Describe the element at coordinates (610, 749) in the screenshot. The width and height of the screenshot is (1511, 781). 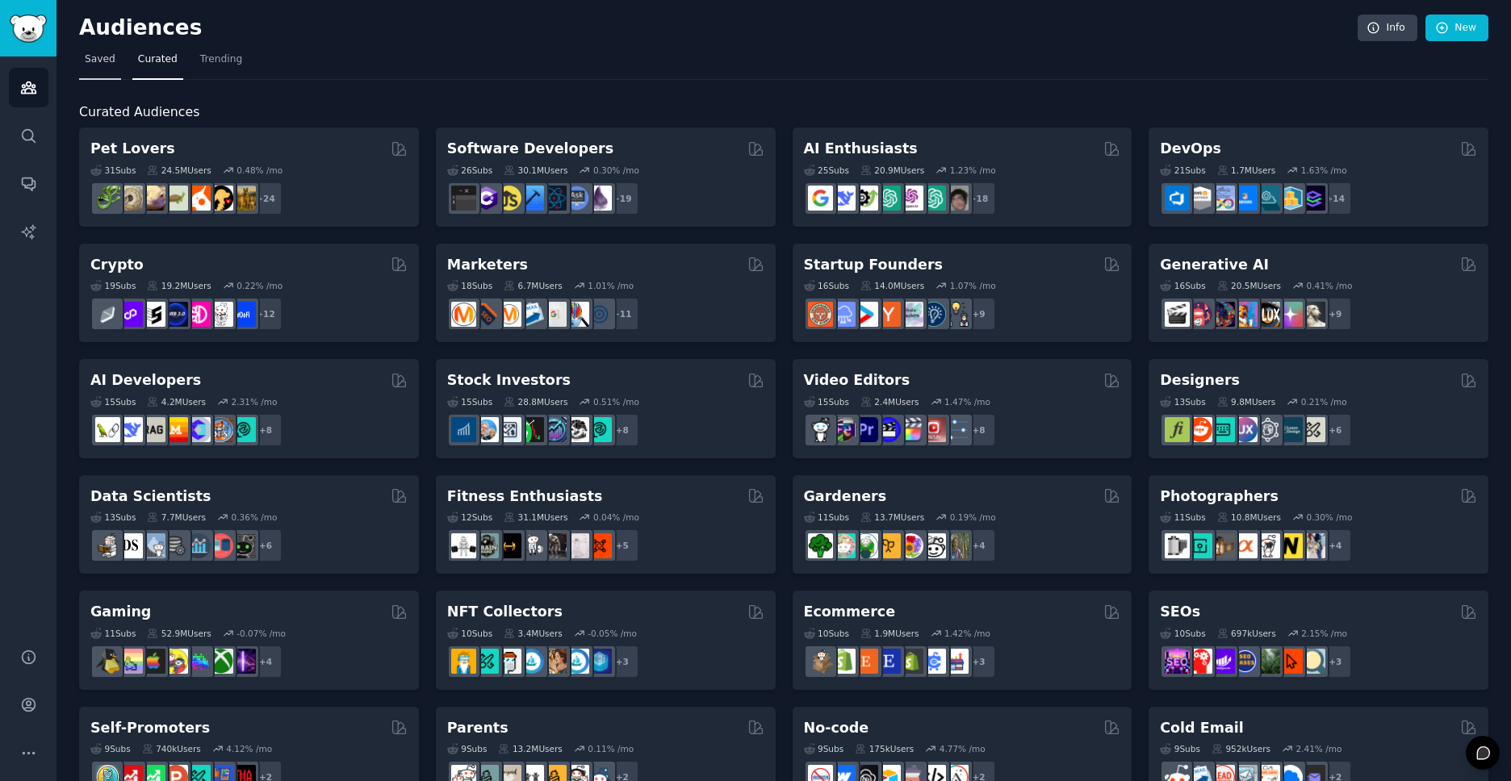
I see `div: 0.11 % /mo` at that location.